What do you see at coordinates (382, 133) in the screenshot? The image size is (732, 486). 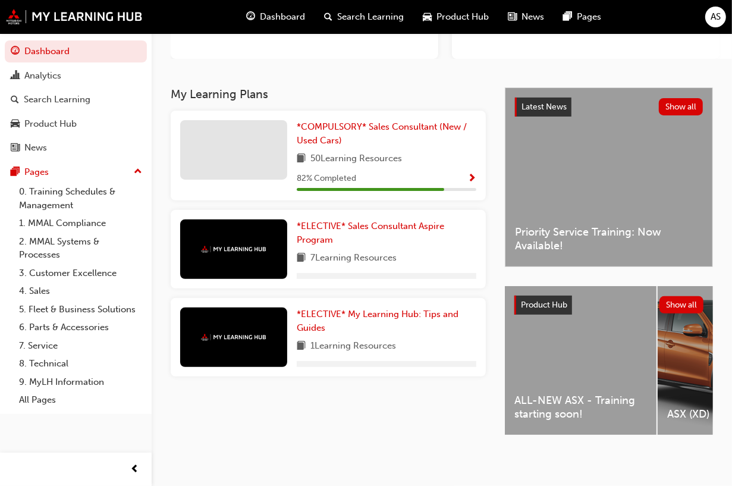 I see `span: *COMPULSORY* Sales Consultant (New / Used Cars)` at bounding box center [382, 133].